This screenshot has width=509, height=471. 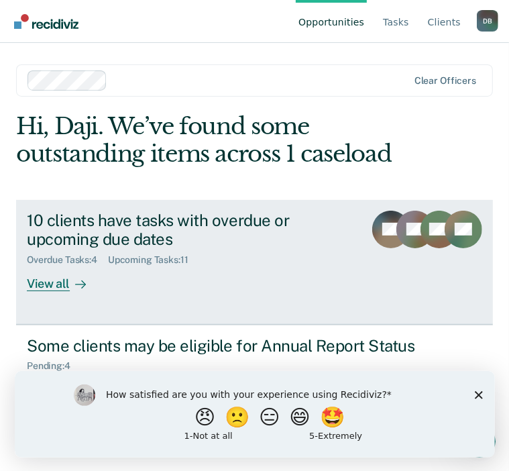 What do you see at coordinates (191, 46) in the screenshot?
I see `button: 1` at bounding box center [191, 46].